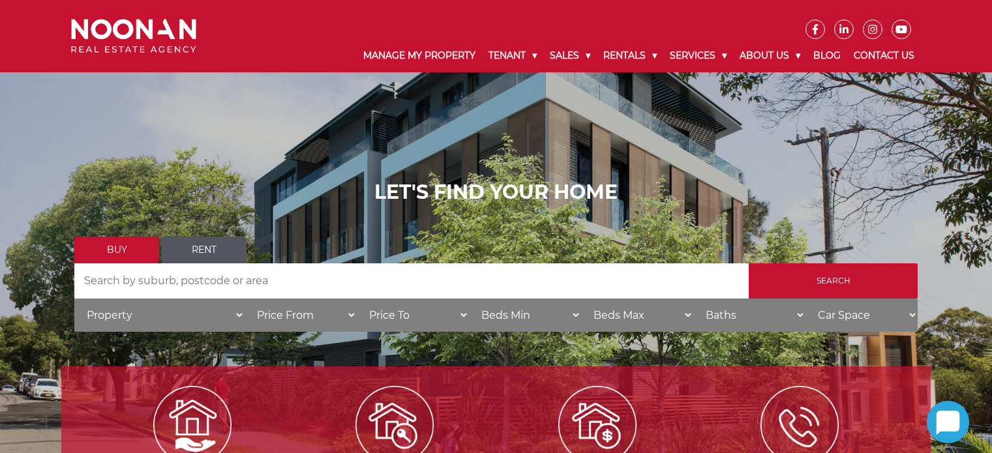  What do you see at coordinates (134, 36) in the screenshot?
I see `img: Noonan Real Estate Agency` at bounding box center [134, 36].